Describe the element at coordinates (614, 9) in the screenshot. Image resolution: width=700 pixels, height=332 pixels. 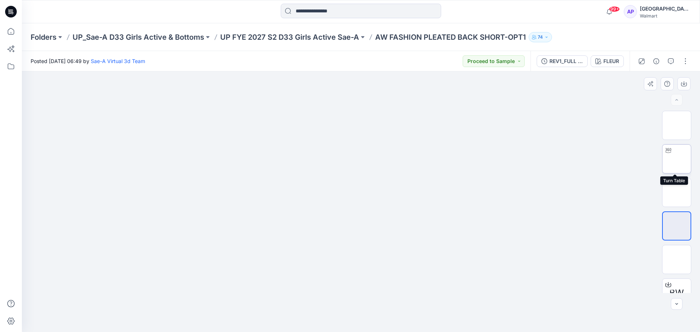
I see `span: 99+` at that location.